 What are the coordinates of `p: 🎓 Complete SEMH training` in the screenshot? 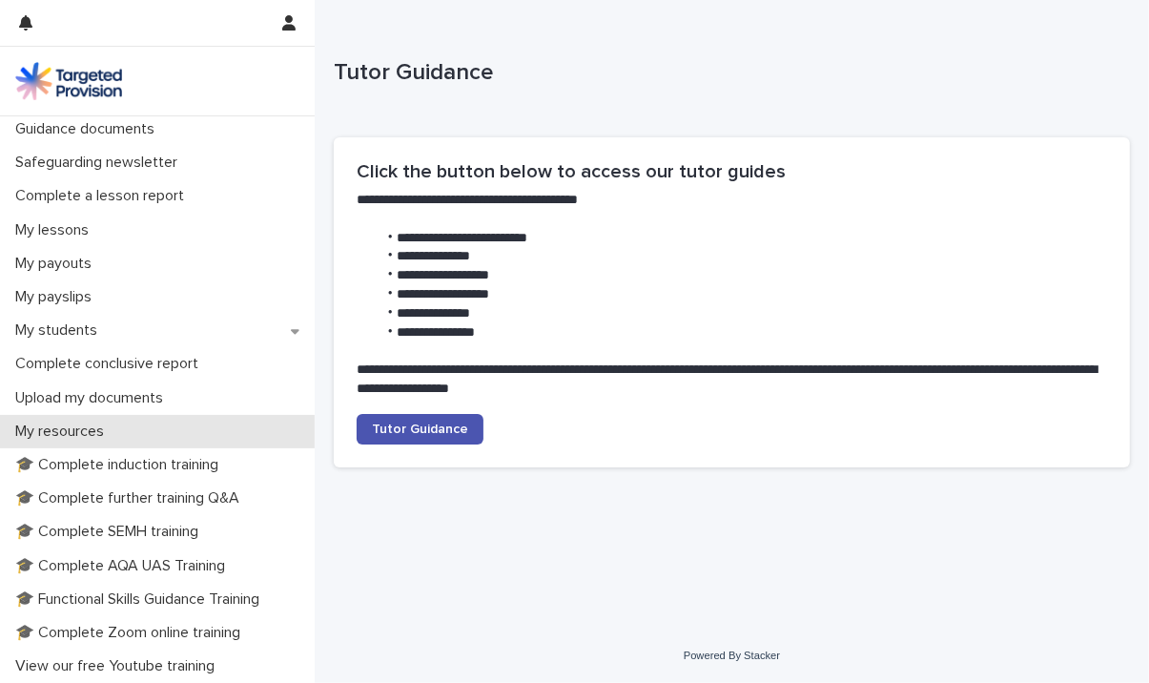 It's located at (111, 531).